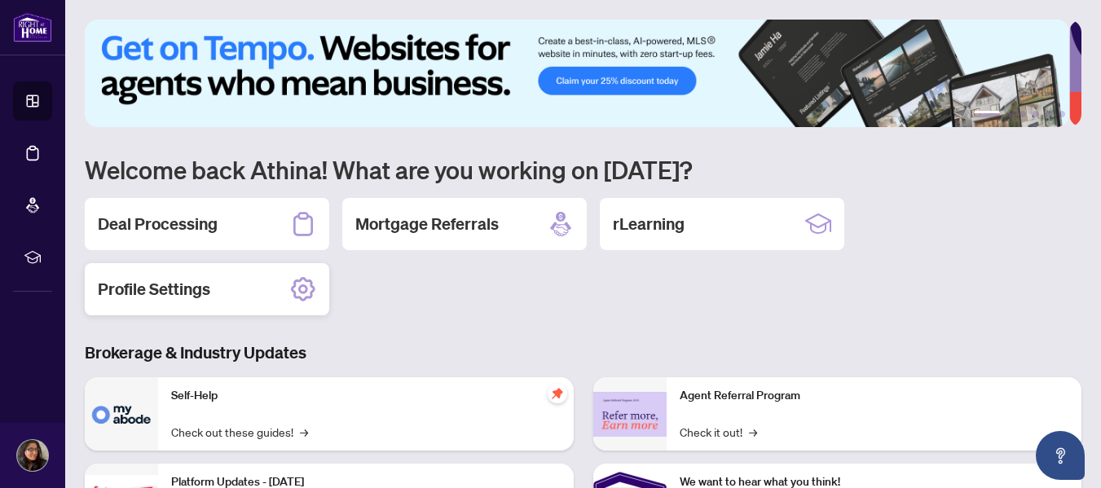 This screenshot has width=1101, height=488. What do you see at coordinates (577, 73) in the screenshot?
I see `img: Slide 0` at bounding box center [577, 73].